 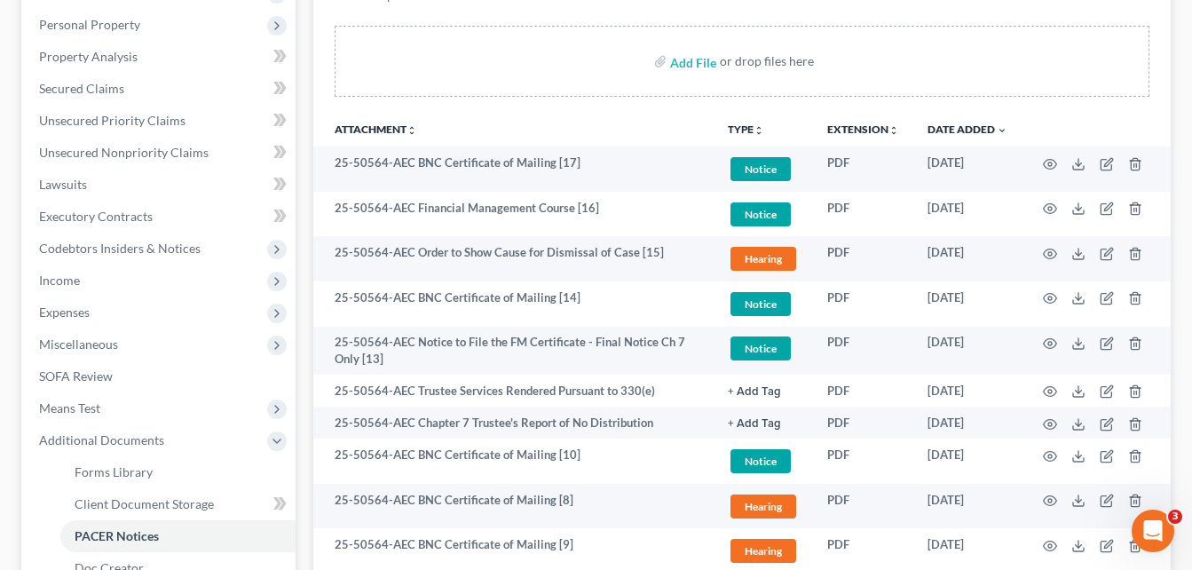 What do you see at coordinates (64, 311) in the screenshot?
I see `span: Expenses` at bounding box center [64, 311].